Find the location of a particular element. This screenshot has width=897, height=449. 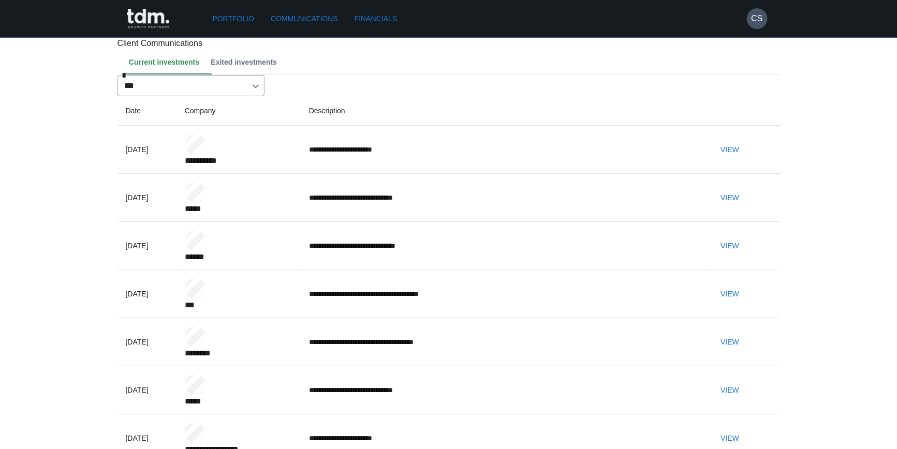

p: Client Communications is located at coordinates (449, 43).